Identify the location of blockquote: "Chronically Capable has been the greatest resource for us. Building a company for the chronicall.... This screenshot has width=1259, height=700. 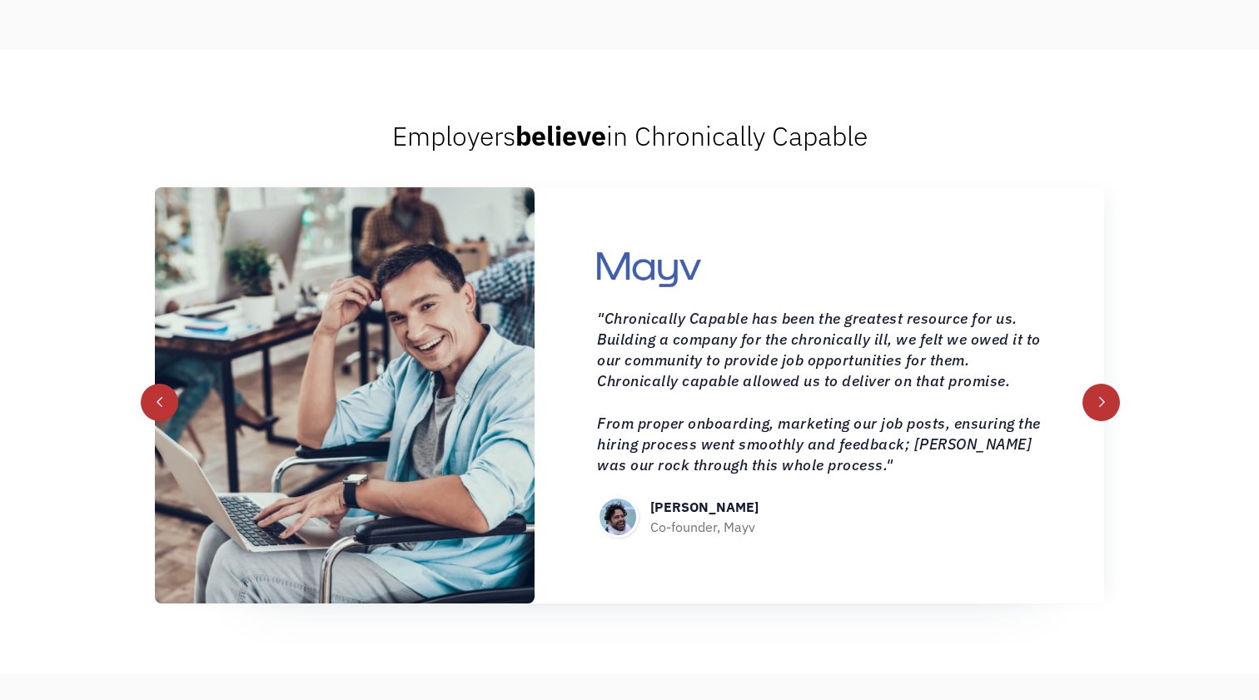
(819, 392).